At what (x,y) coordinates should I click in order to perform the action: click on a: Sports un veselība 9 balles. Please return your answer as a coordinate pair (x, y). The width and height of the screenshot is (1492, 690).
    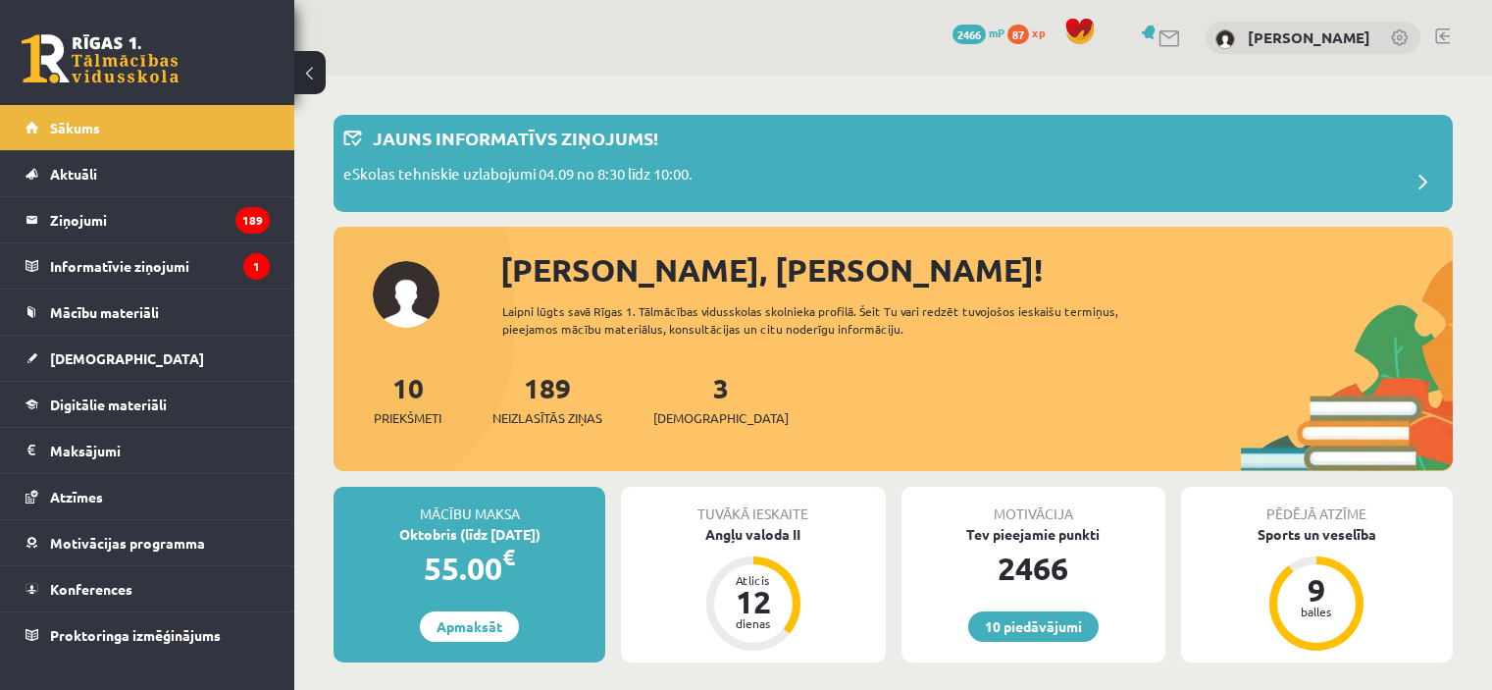
    Looking at the image, I should click on (1316, 589).